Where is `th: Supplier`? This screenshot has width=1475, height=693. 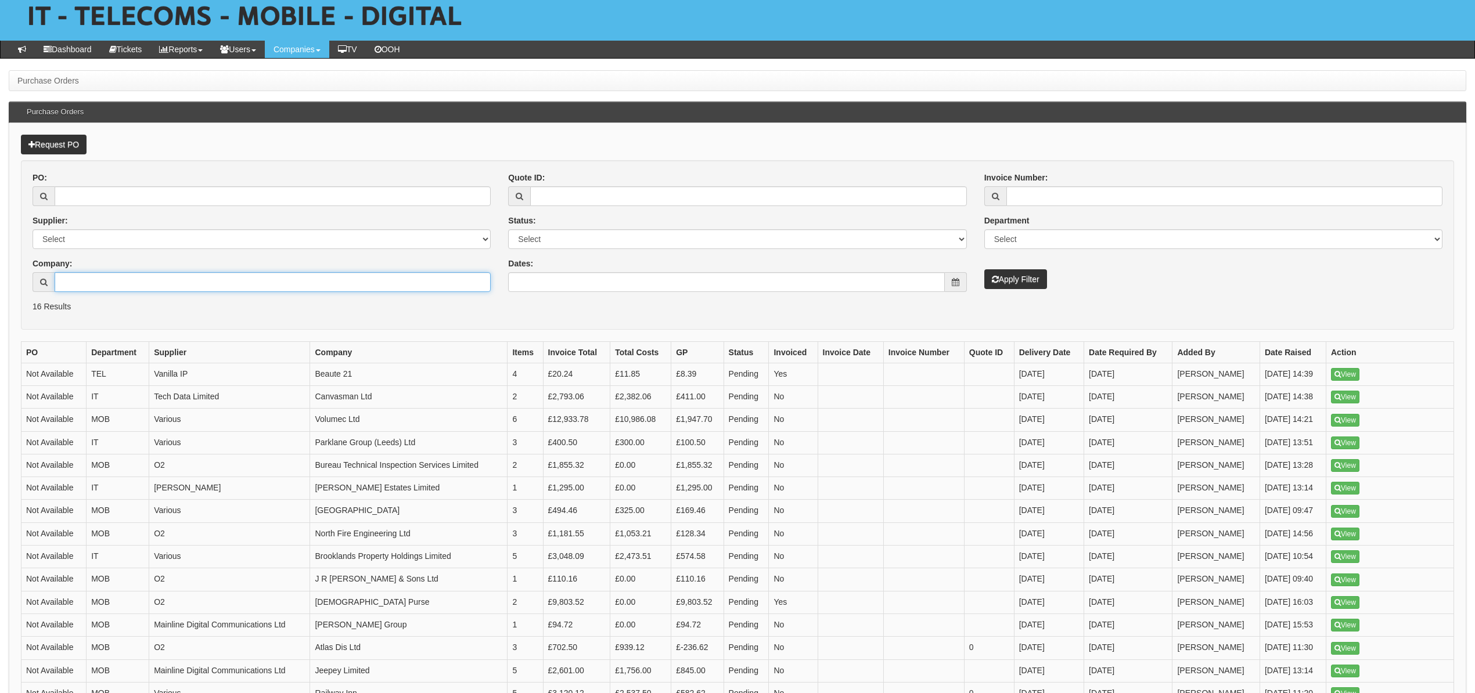 th: Supplier is located at coordinates (229, 352).